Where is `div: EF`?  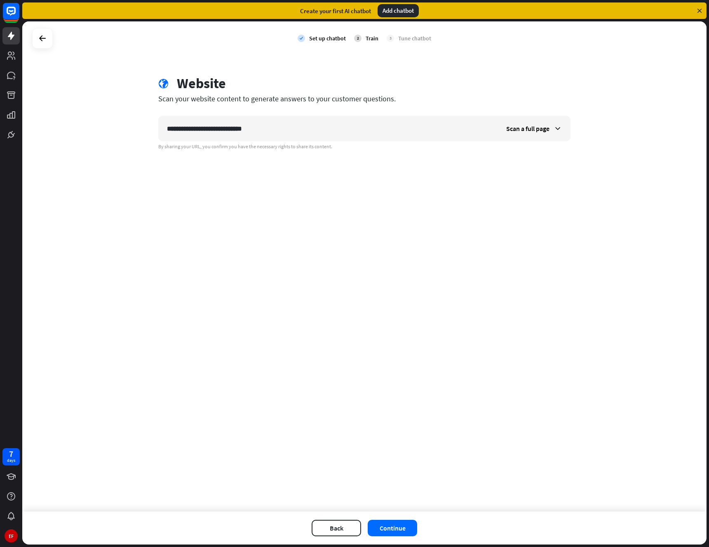
div: EF is located at coordinates (11, 536).